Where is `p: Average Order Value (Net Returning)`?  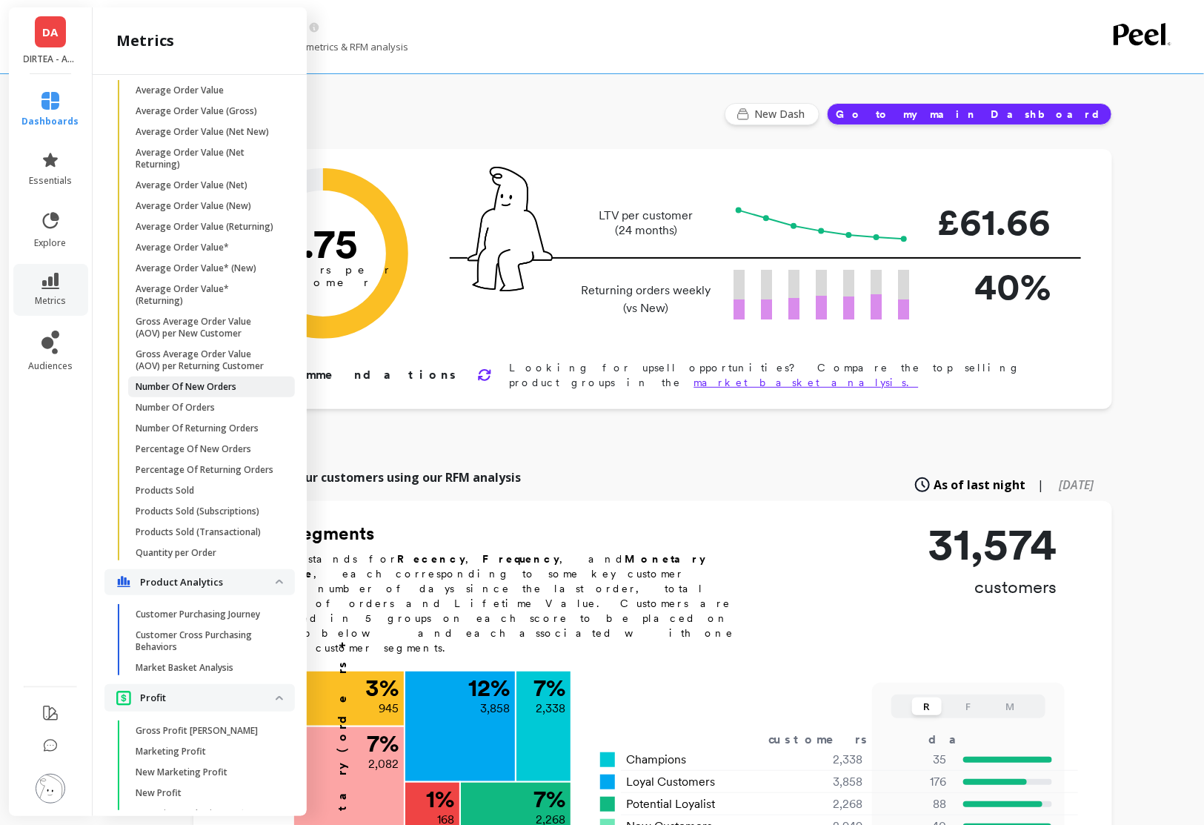 p: Average Order Value (Net Returning) is located at coordinates (206, 159).